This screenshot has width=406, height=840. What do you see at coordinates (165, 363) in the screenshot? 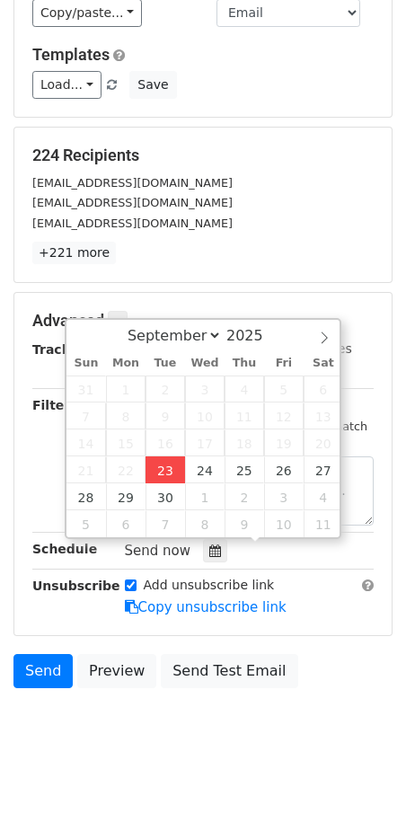
I see `span: Tue` at bounding box center [165, 363].